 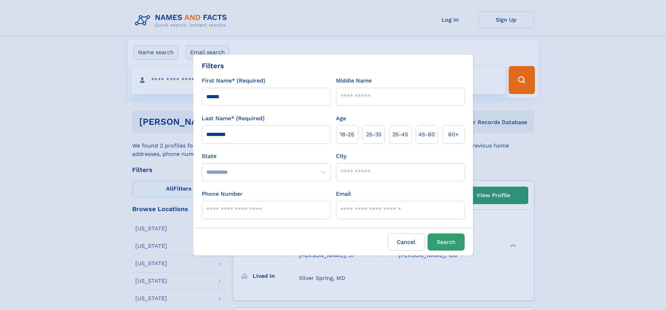 What do you see at coordinates (341, 156) in the screenshot?
I see `label: City` at bounding box center [341, 156].